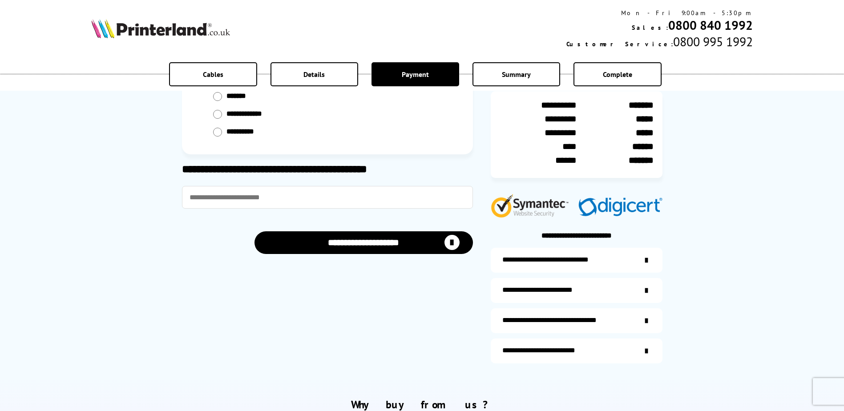 The height and width of the screenshot is (411, 844). I want to click on span: Payment, so click(415, 74).